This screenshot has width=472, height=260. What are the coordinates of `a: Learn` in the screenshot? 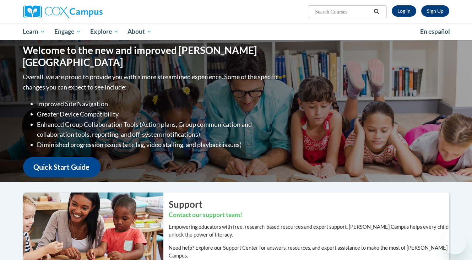 It's located at (34, 32).